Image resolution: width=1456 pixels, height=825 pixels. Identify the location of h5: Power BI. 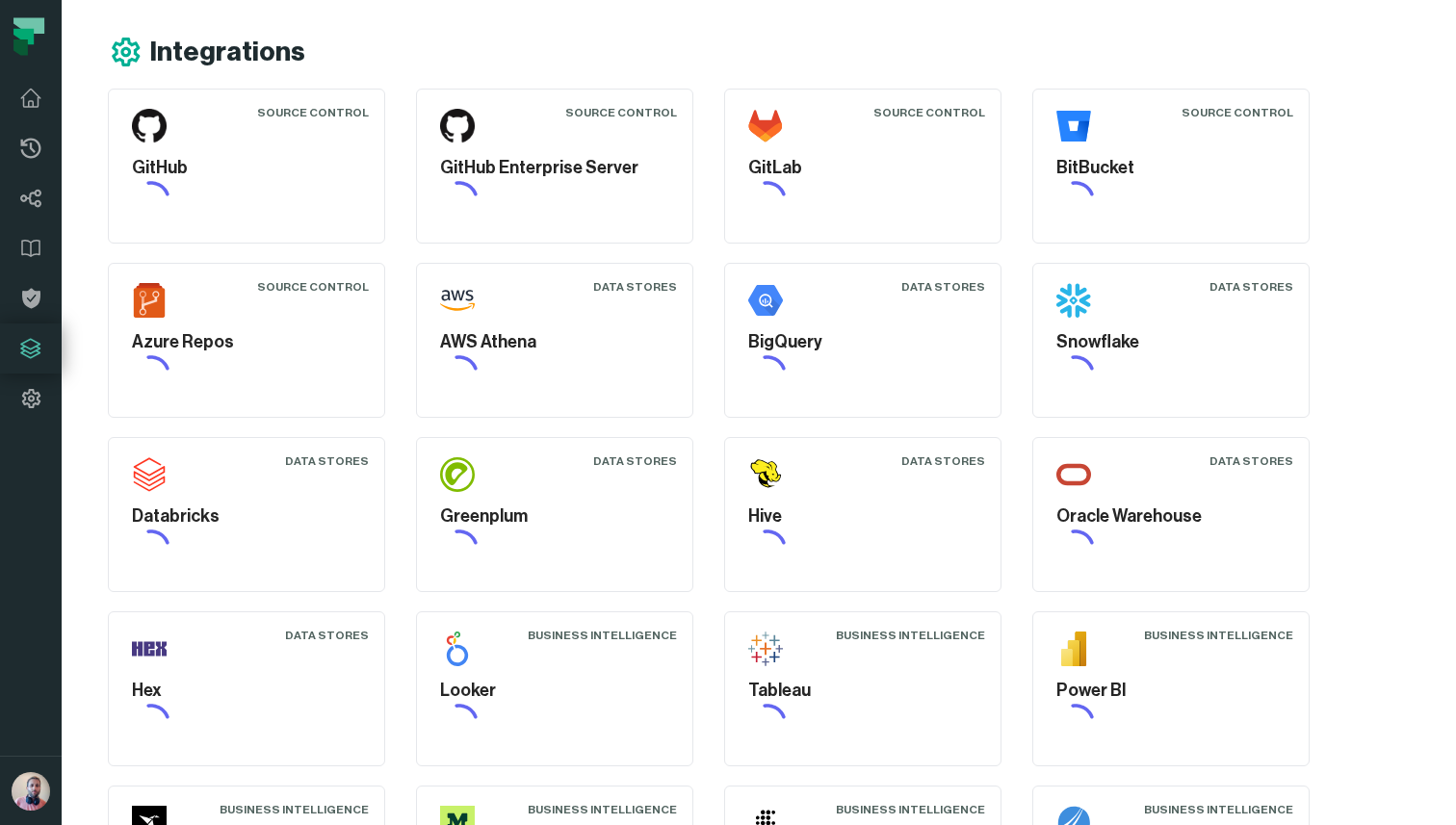
(1170, 690).